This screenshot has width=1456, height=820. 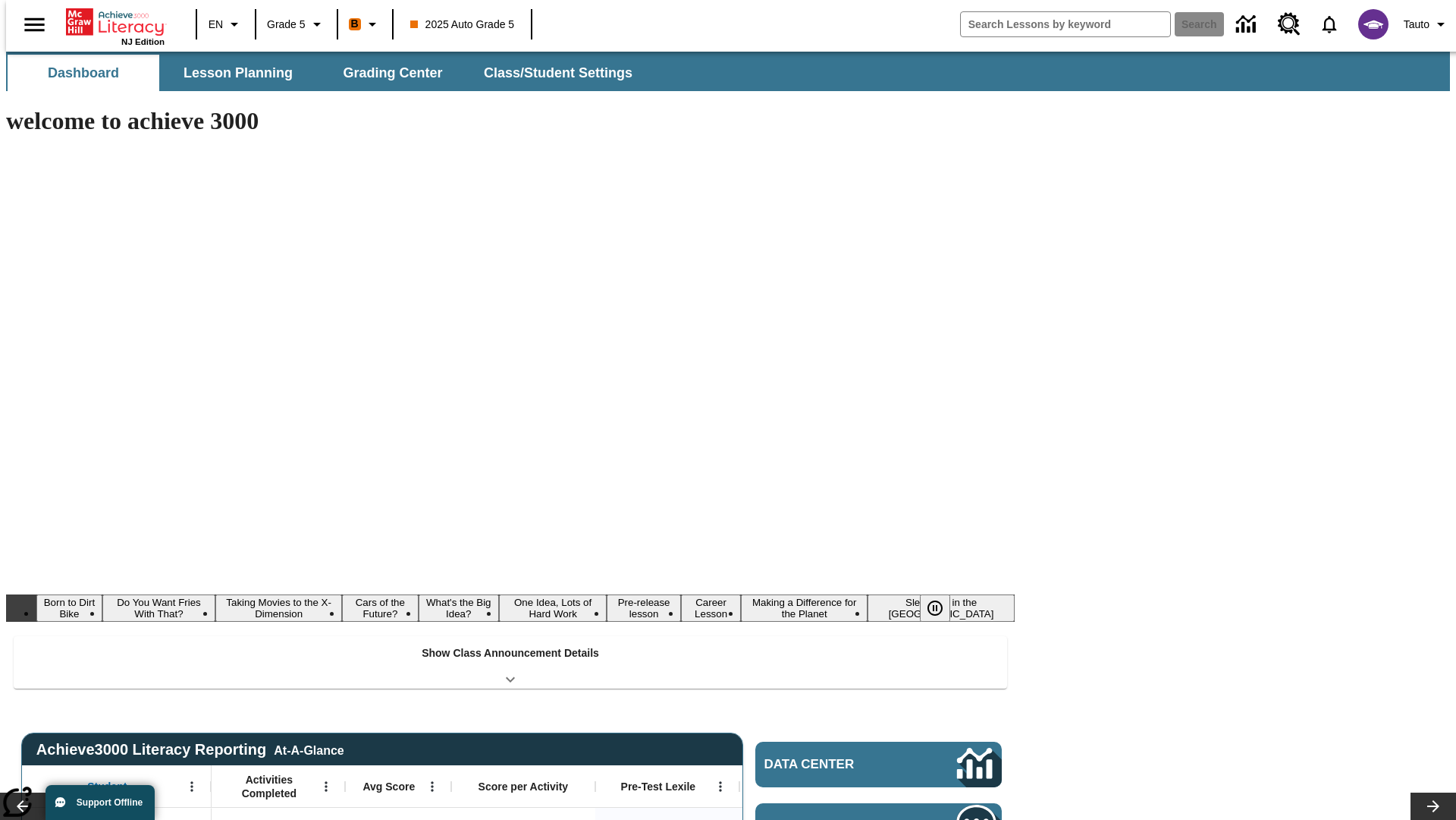 I want to click on div: Home, so click(x=115, y=26).